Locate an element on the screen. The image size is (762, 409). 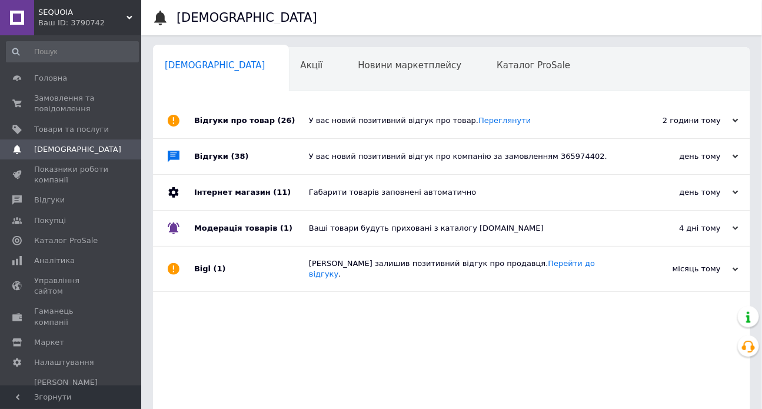
span: Акції is located at coordinates (312, 65).